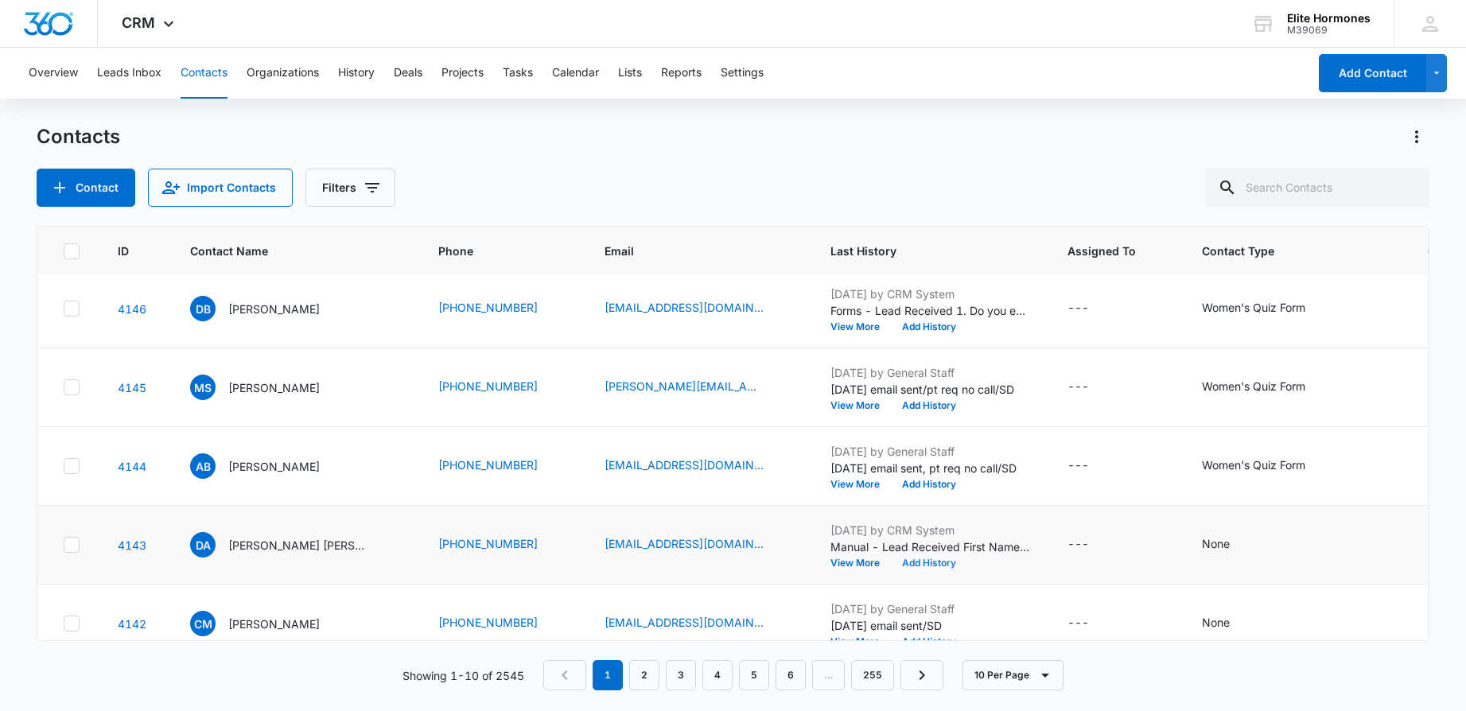 This screenshot has height=711, width=1466. Describe the element at coordinates (1417, 137) in the screenshot. I see `button: Actions` at that location.